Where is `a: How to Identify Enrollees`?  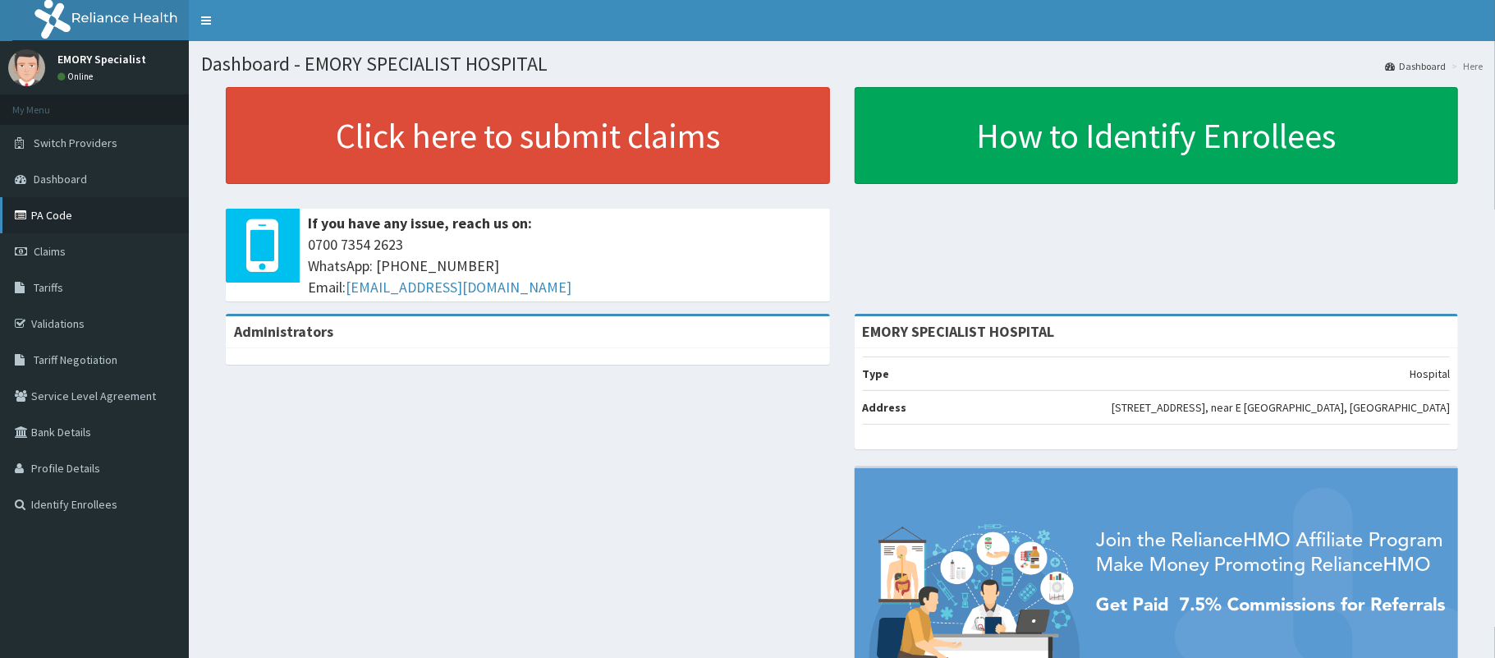
a: How to Identify Enrollees is located at coordinates (1157, 135).